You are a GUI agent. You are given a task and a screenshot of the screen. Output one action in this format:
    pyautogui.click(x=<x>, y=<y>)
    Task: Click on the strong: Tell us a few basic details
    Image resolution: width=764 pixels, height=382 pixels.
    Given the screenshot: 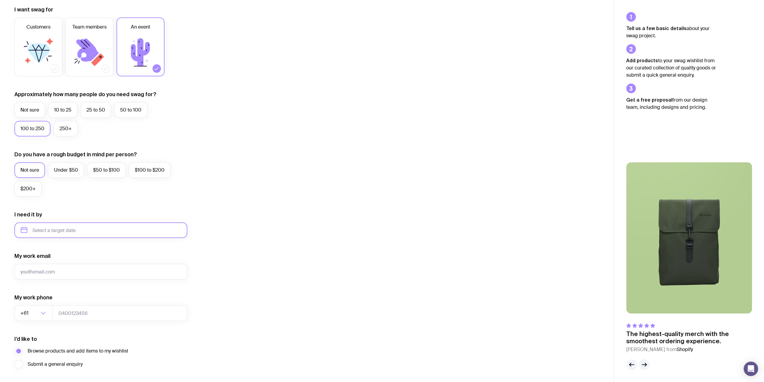 What is the action you would take?
    pyautogui.click(x=656, y=28)
    